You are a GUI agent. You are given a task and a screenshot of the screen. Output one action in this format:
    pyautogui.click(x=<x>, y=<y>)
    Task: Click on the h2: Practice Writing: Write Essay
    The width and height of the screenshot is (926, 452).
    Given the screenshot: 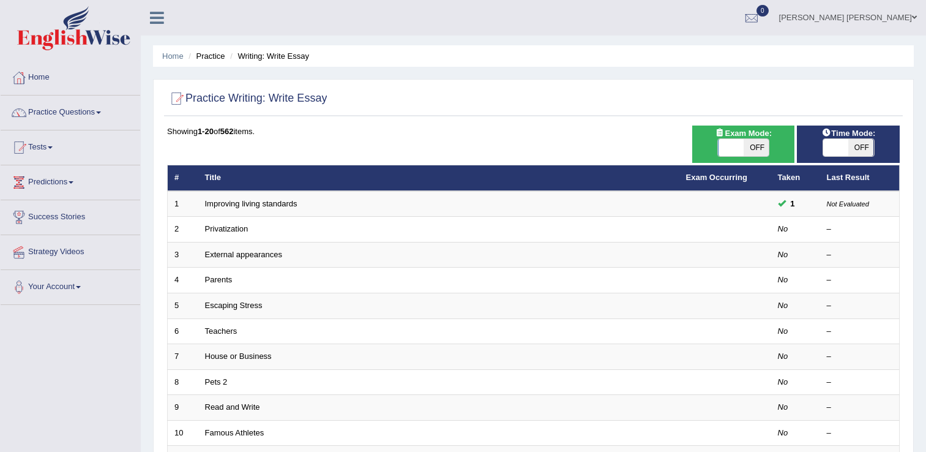 What is the action you would take?
    pyautogui.click(x=247, y=99)
    